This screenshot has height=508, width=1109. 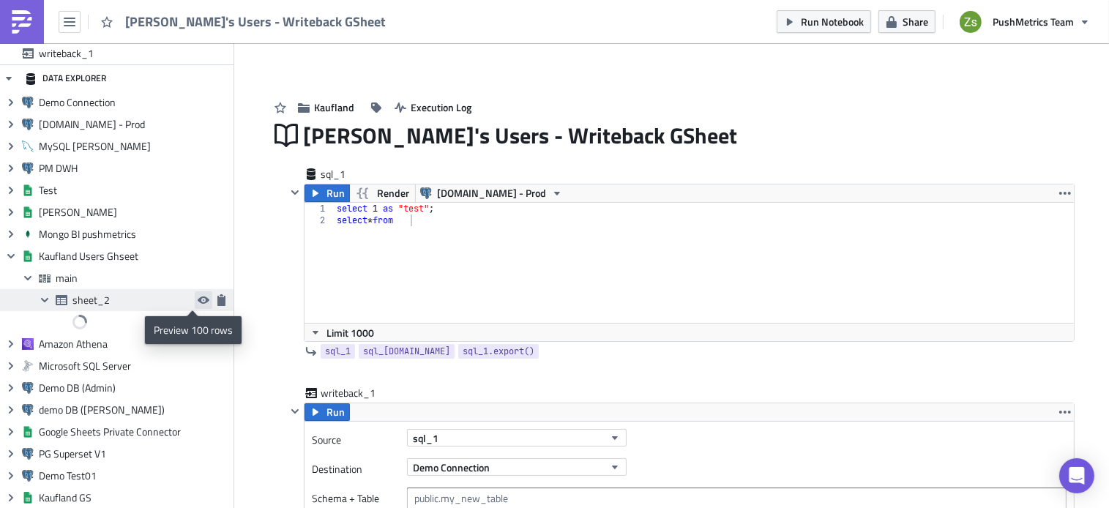 I want to click on button: Share, so click(x=907, y=21).